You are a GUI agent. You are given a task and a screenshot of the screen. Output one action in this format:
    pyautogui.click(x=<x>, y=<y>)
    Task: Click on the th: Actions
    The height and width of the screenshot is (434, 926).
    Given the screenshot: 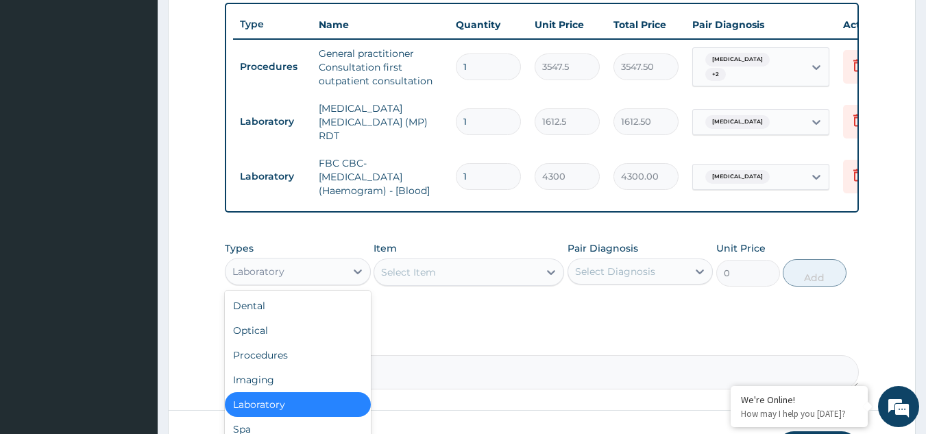 What is the action you would take?
    pyautogui.click(x=870, y=25)
    